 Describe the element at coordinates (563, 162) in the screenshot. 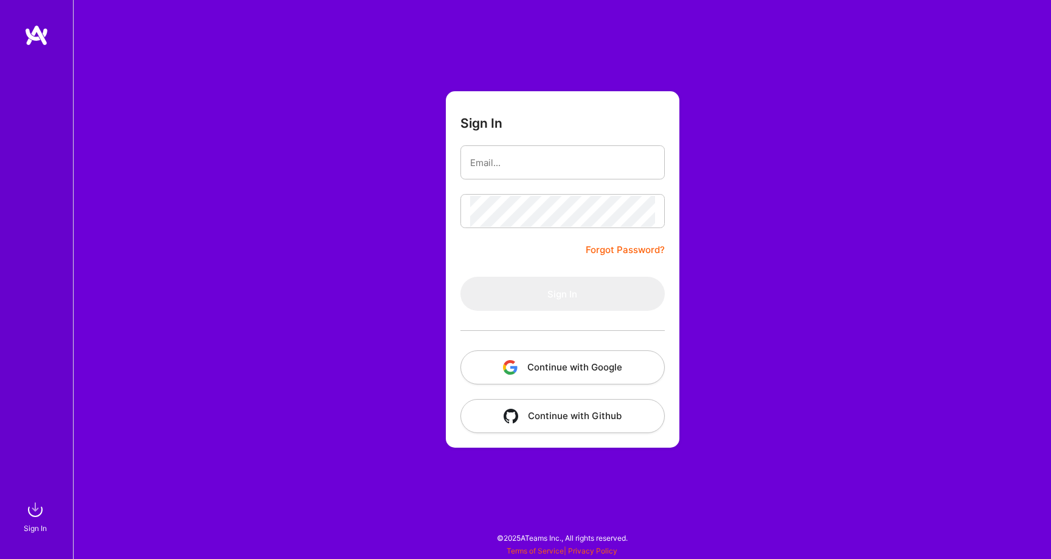

I see `input: Email...` at that location.